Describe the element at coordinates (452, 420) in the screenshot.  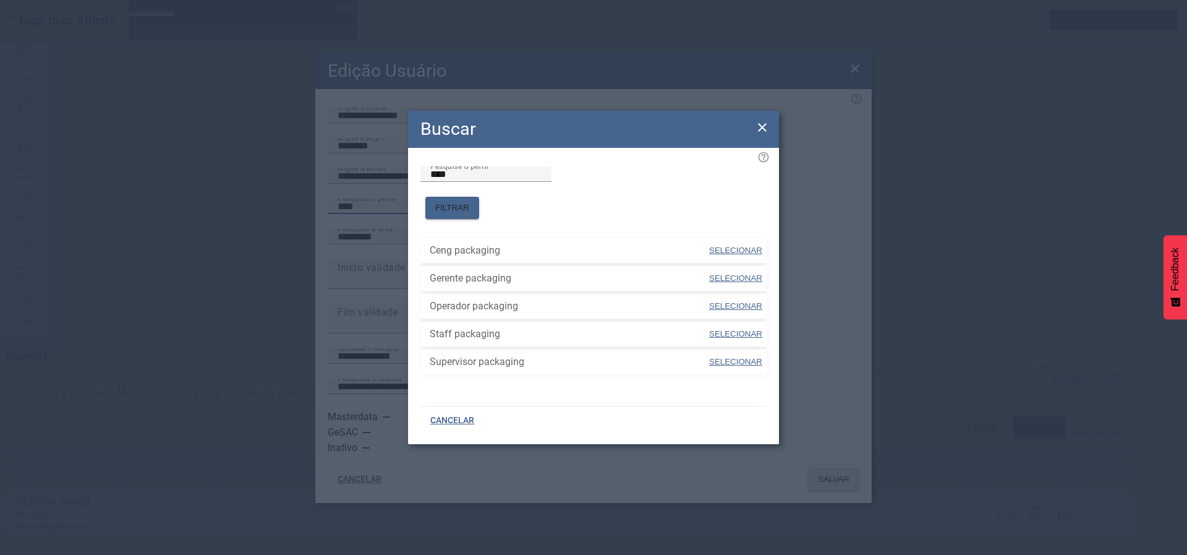
I see `button: CANCELAR` at that location.